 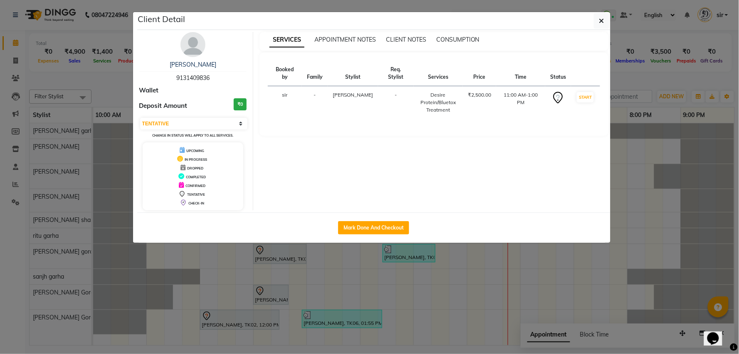 What do you see at coordinates (458, 40) in the screenshot?
I see `span: CONSUMPTION` at bounding box center [458, 40].